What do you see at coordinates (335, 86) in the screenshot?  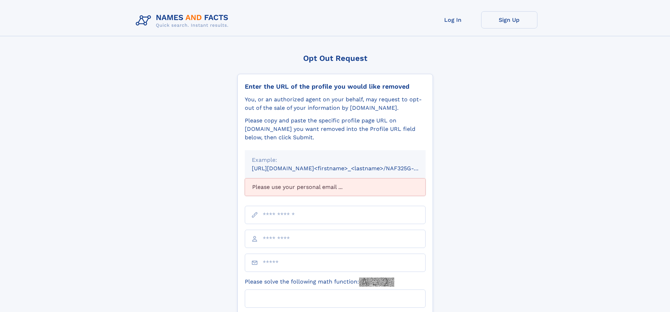 I see `div: Enter the URL of the profile you would like removed` at bounding box center [335, 86].